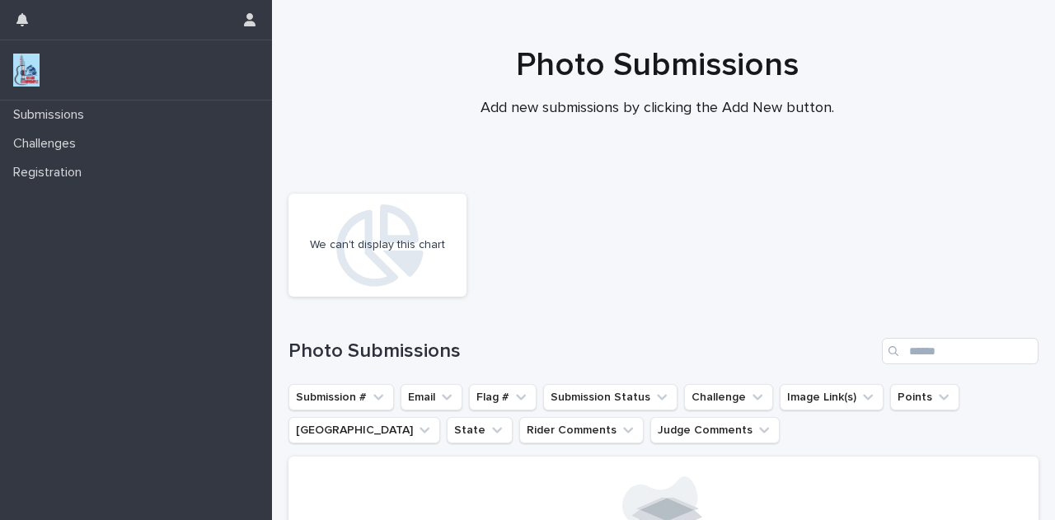 This screenshot has width=1055, height=520. What do you see at coordinates (925, 397) in the screenshot?
I see `button: Points` at bounding box center [925, 397].